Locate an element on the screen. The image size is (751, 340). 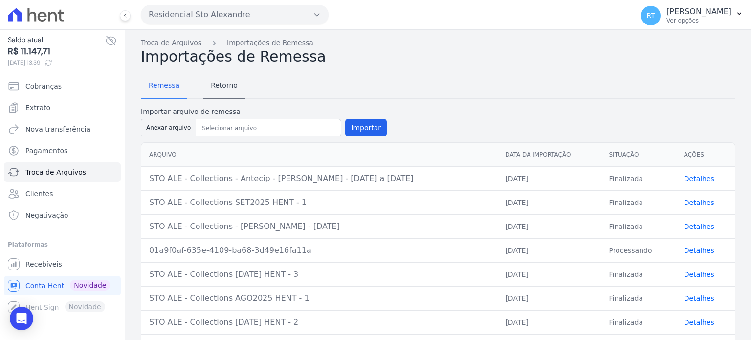
th: Ações is located at coordinates (705, 154).